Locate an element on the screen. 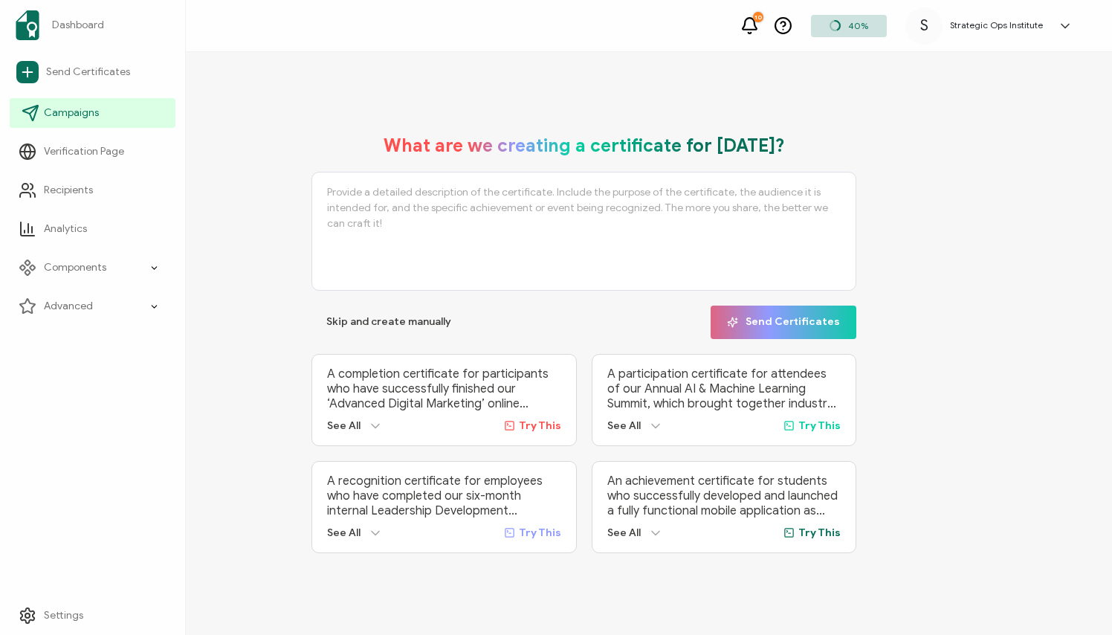 This screenshot has height=635, width=1112. span: Settings is located at coordinates (63, 616).